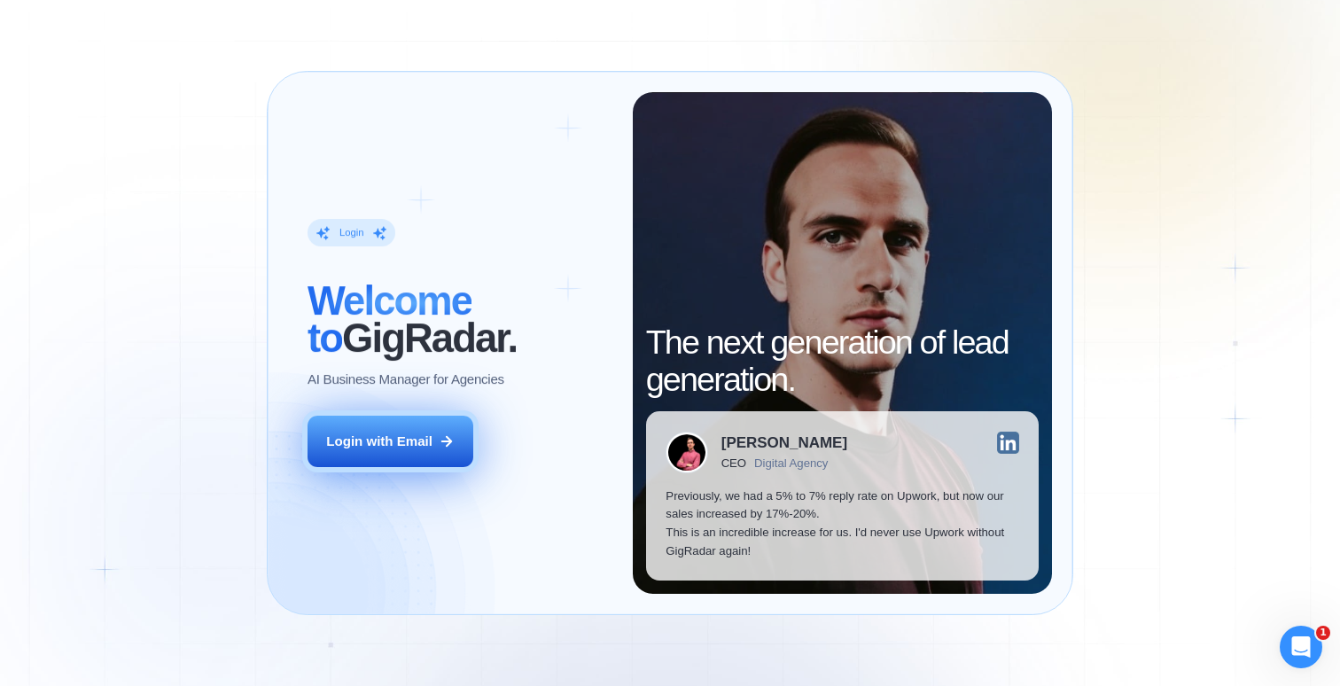  I want to click on p: AI Business Manager for Agencies, so click(406, 379).